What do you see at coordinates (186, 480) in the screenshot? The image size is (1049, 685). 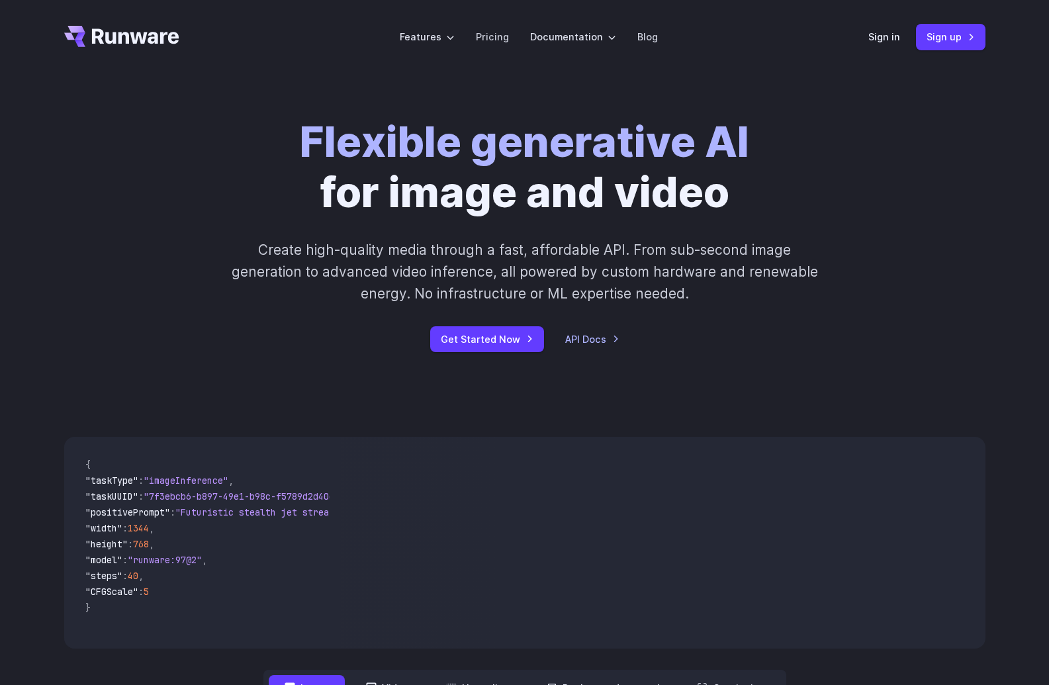 I see `span: "imageInference"` at bounding box center [186, 480].